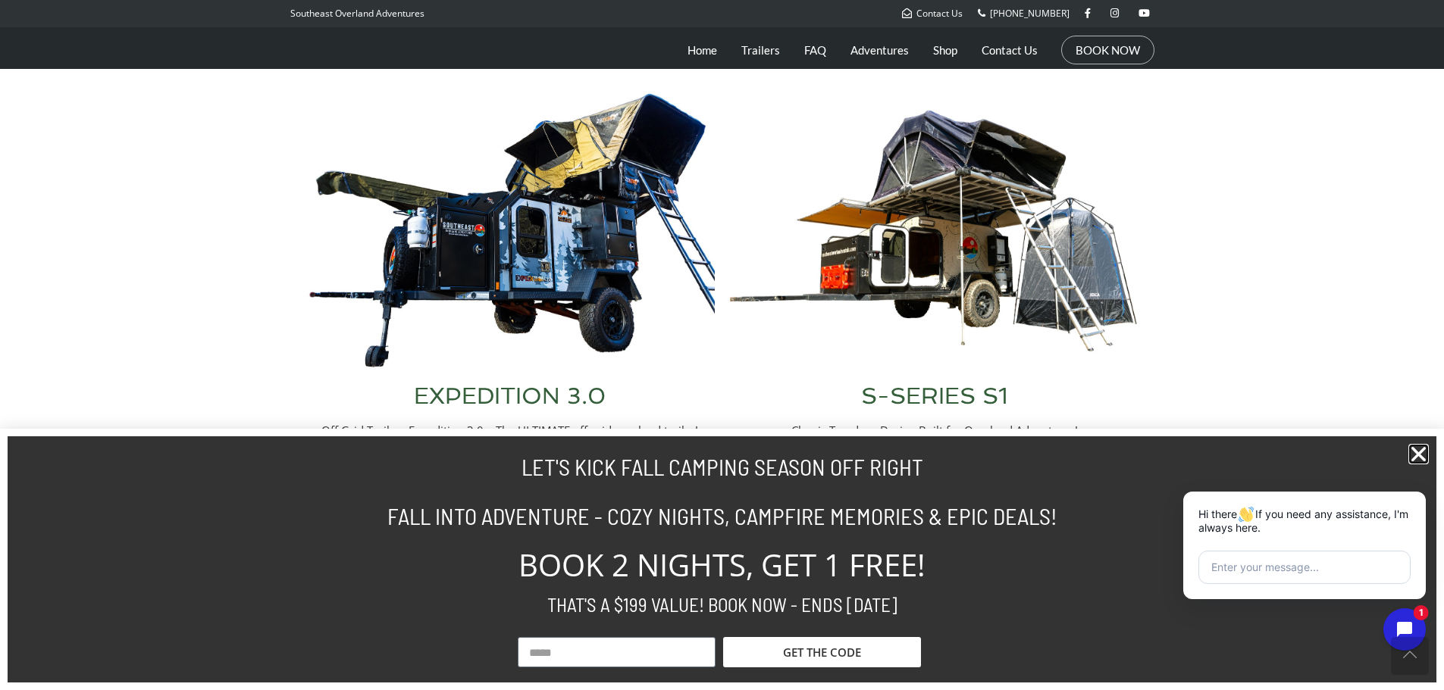  I want to click on a: Home, so click(702, 50).